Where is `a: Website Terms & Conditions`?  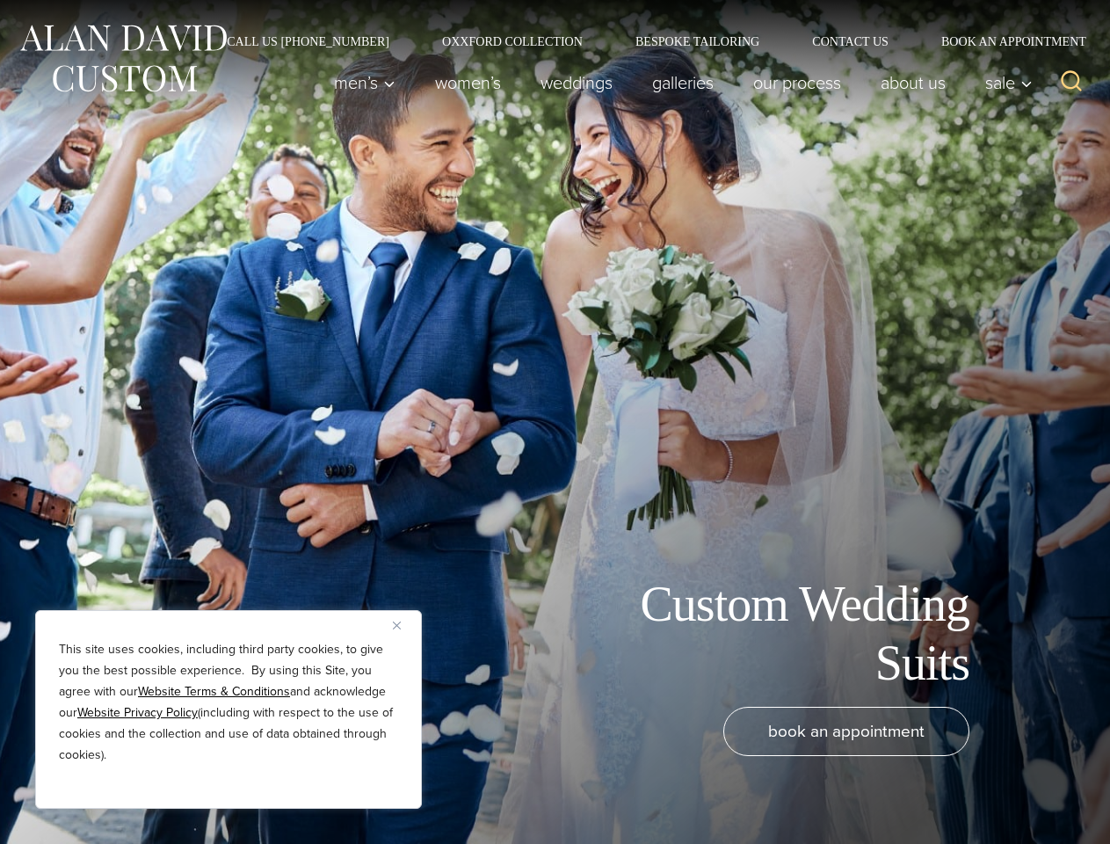 a: Website Terms & Conditions is located at coordinates (214, 691).